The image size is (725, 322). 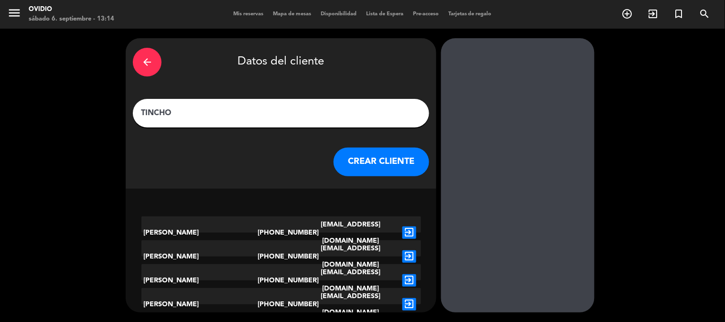 What do you see at coordinates (705, 14) in the screenshot?
I see `i: search` at bounding box center [705, 14].